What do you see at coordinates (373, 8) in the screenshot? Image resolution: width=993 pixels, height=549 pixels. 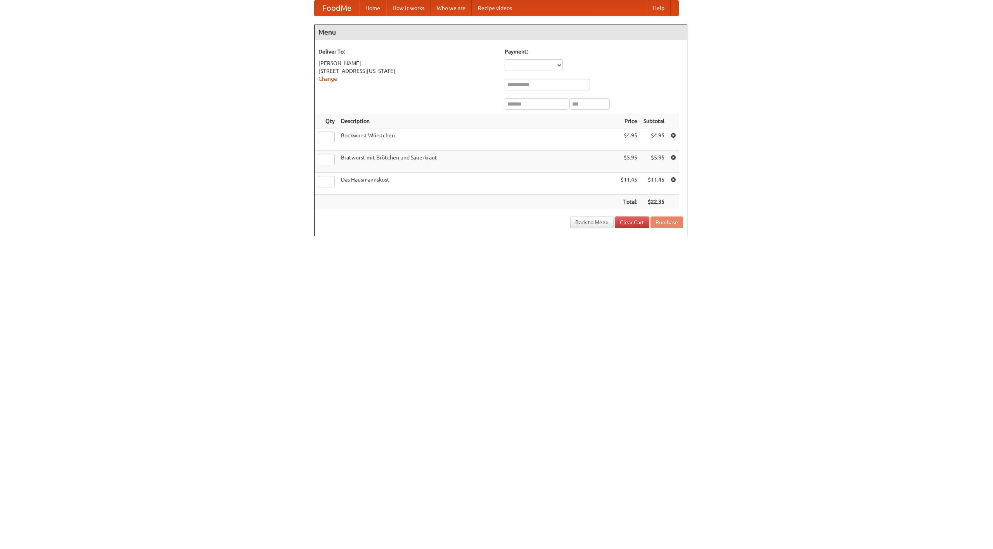 I see `a: Home` at bounding box center [373, 8].